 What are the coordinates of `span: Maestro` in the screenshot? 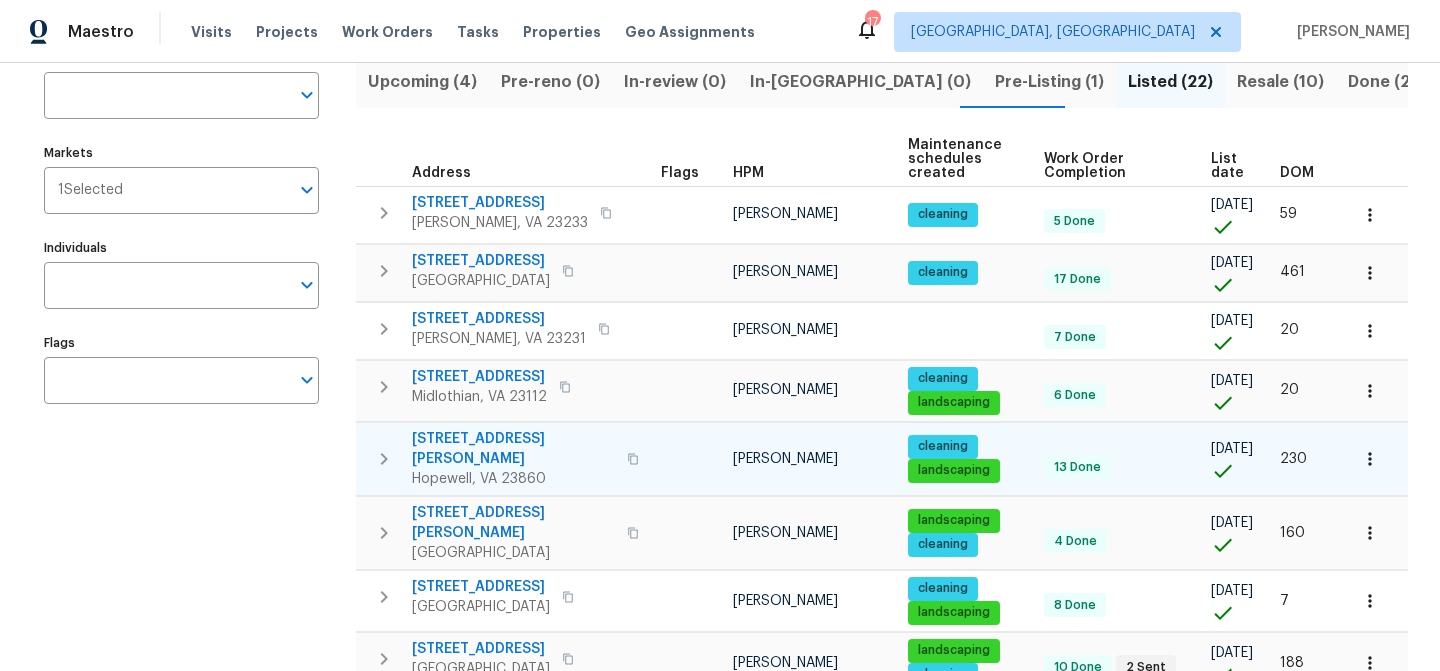 It's located at (101, 32).